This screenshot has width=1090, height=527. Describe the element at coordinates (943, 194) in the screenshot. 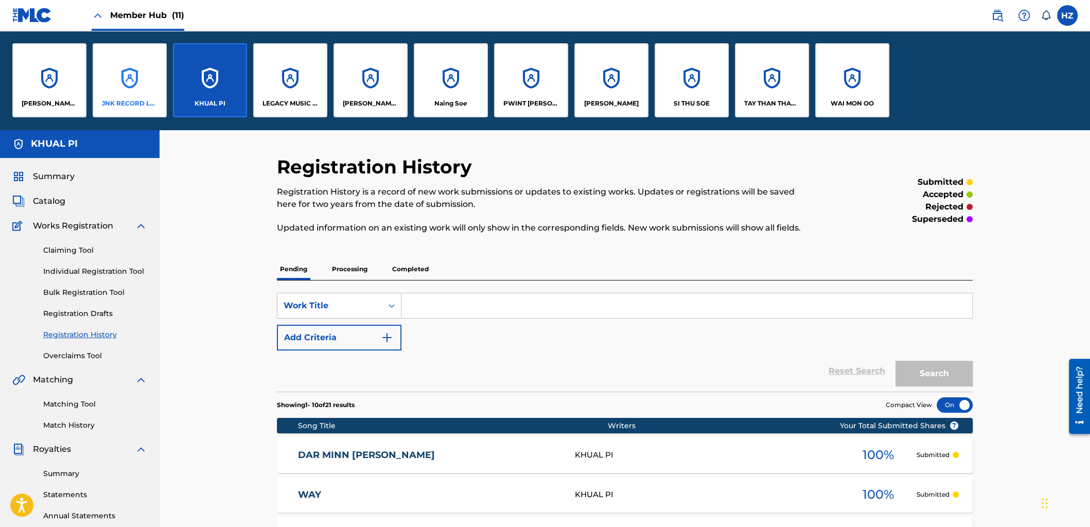

I see `p: accepted` at that location.